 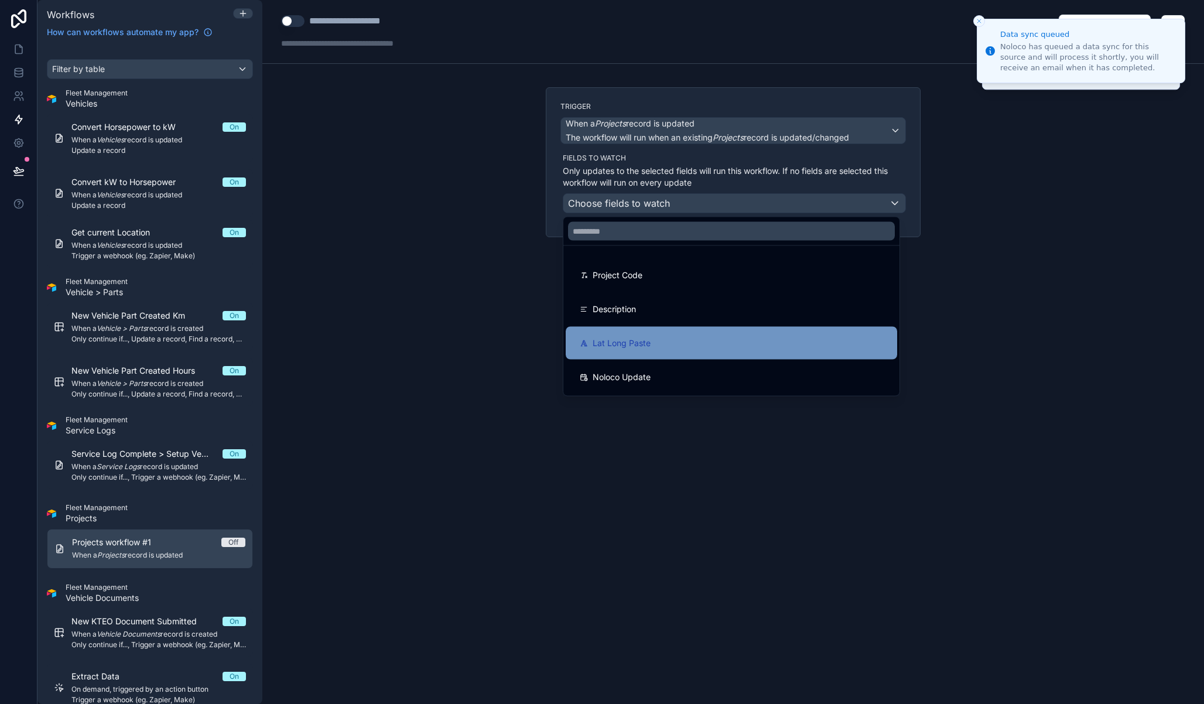 I want to click on span: Description, so click(x=614, y=309).